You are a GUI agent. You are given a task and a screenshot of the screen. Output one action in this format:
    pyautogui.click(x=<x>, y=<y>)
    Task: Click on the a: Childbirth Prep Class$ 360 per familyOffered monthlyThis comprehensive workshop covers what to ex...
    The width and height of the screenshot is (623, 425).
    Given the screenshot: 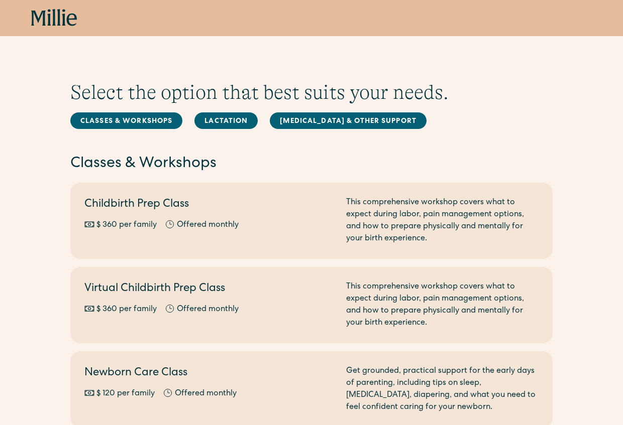 What is the action you would take?
    pyautogui.click(x=311, y=221)
    